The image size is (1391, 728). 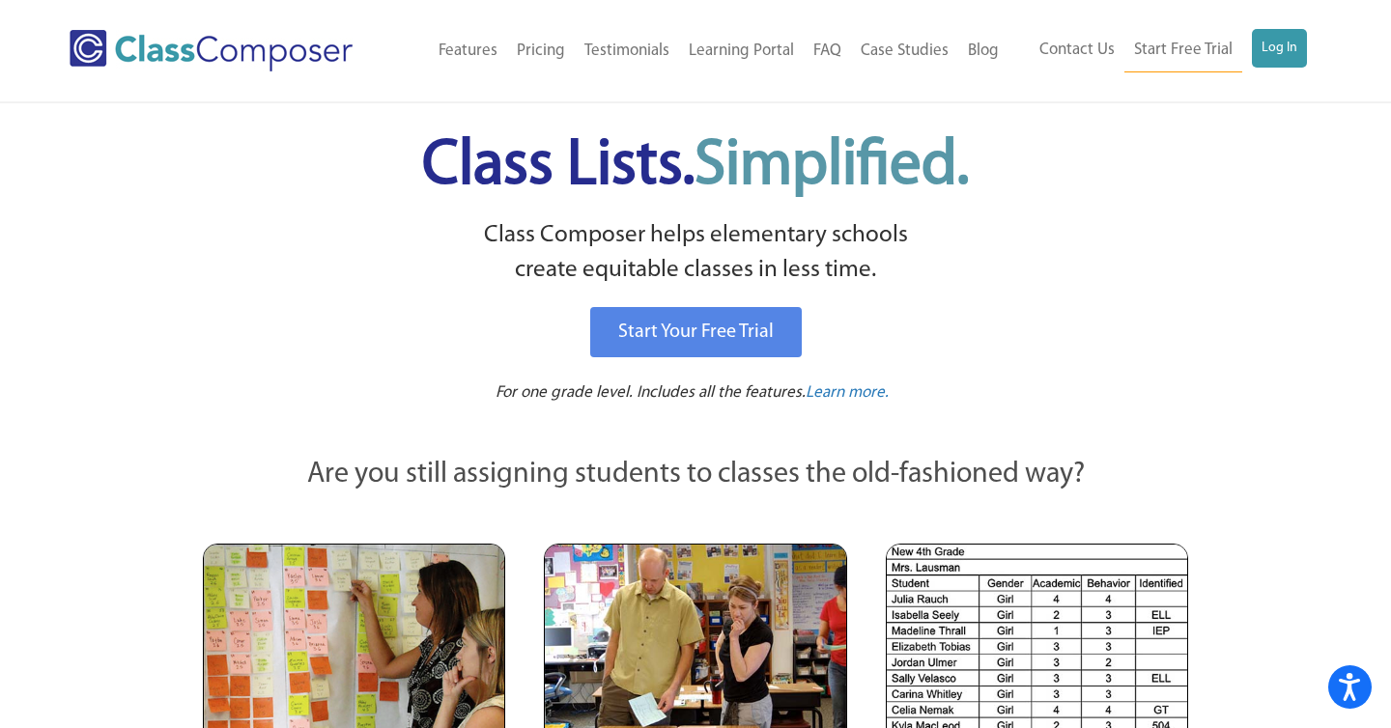 What do you see at coordinates (541, 51) in the screenshot?
I see `a: Pricing` at bounding box center [541, 51].